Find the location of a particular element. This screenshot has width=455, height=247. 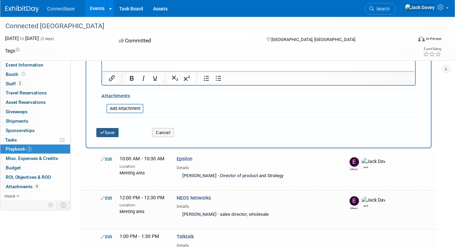

div: Event Rating is located at coordinates (432, 49).